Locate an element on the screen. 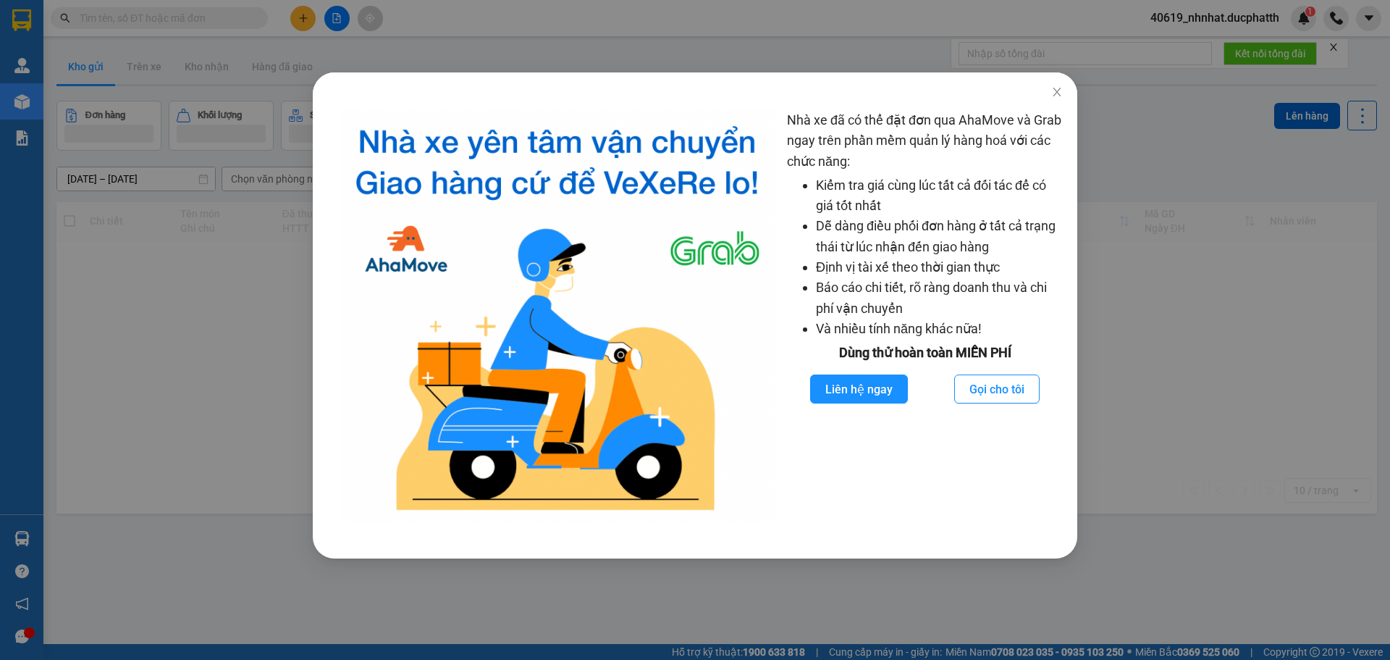 This screenshot has height=660, width=1390. li: Kiểm tra giá cùng lúc tất cả đối tác để có giá tốt nhất is located at coordinates (939, 195).